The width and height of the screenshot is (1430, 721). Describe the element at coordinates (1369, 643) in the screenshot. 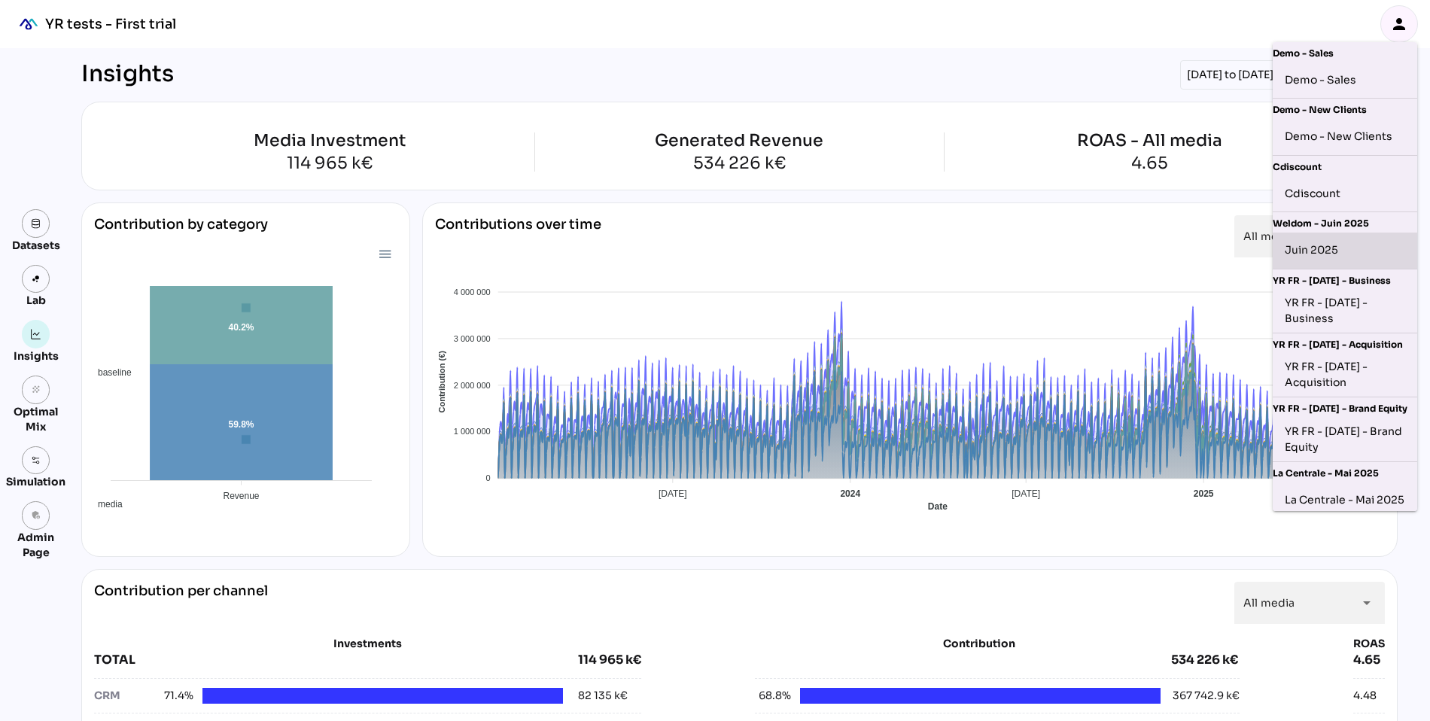

I see `div: ROAS` at that location.